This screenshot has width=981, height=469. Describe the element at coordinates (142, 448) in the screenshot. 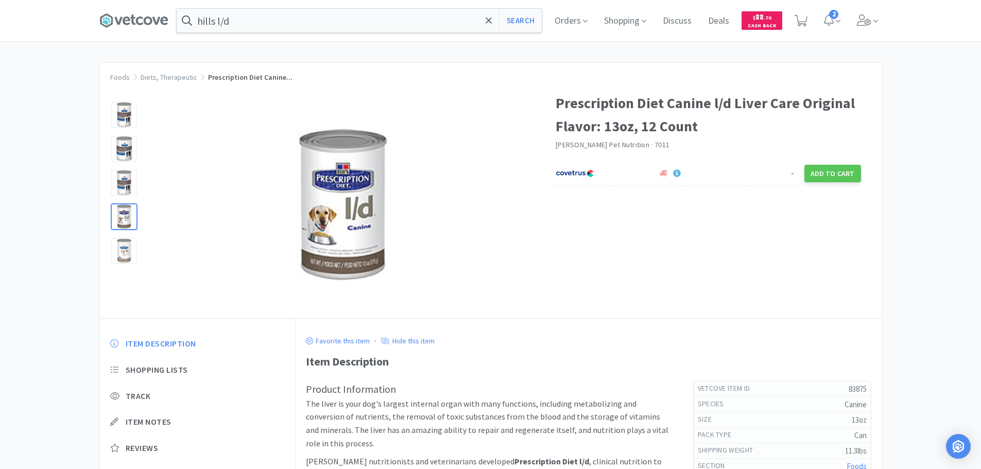

I see `span: Reviews` at that location.